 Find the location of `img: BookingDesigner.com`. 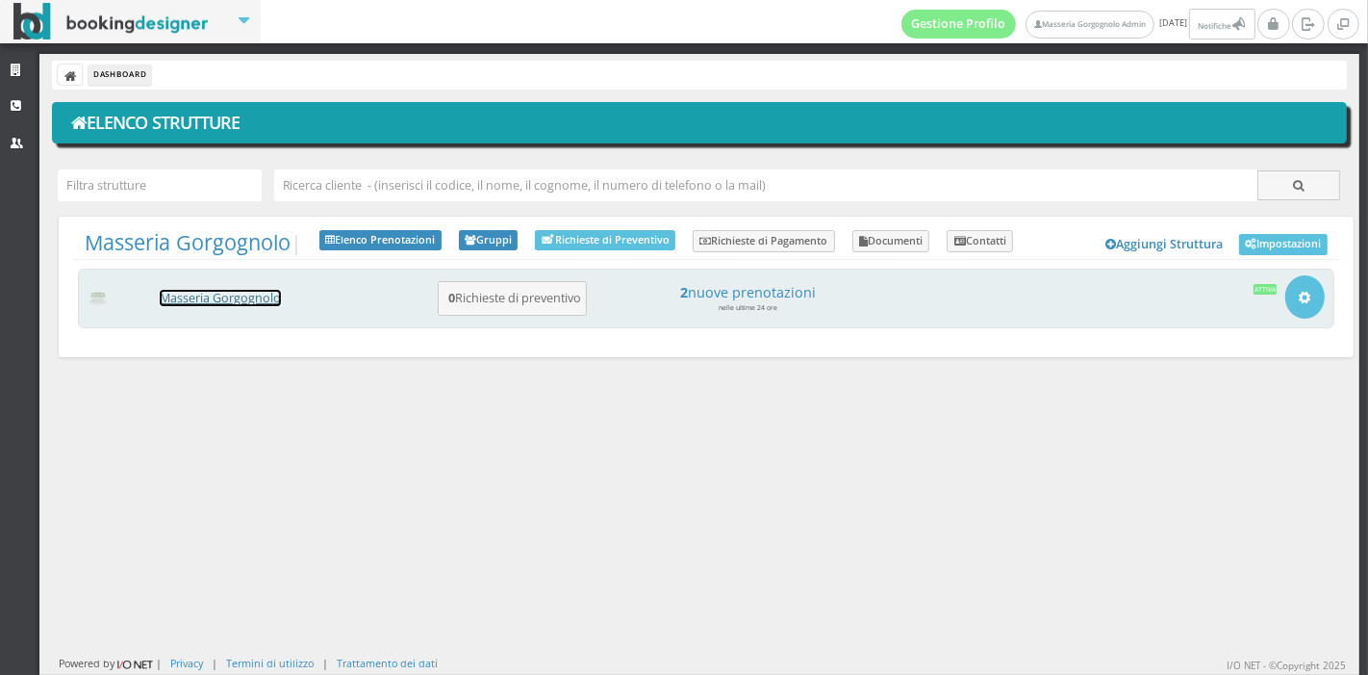

img: BookingDesigner.com is located at coordinates (111, 21).